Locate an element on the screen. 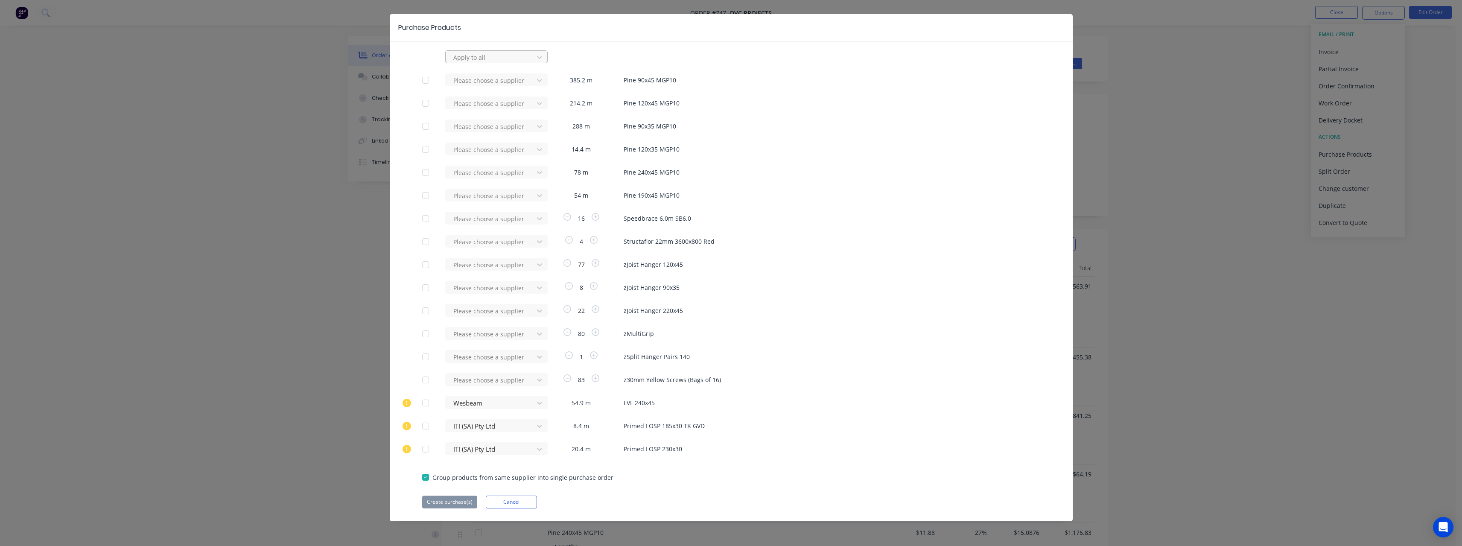 The width and height of the screenshot is (1462, 546). span: 54.9 m is located at coordinates (581, 403).